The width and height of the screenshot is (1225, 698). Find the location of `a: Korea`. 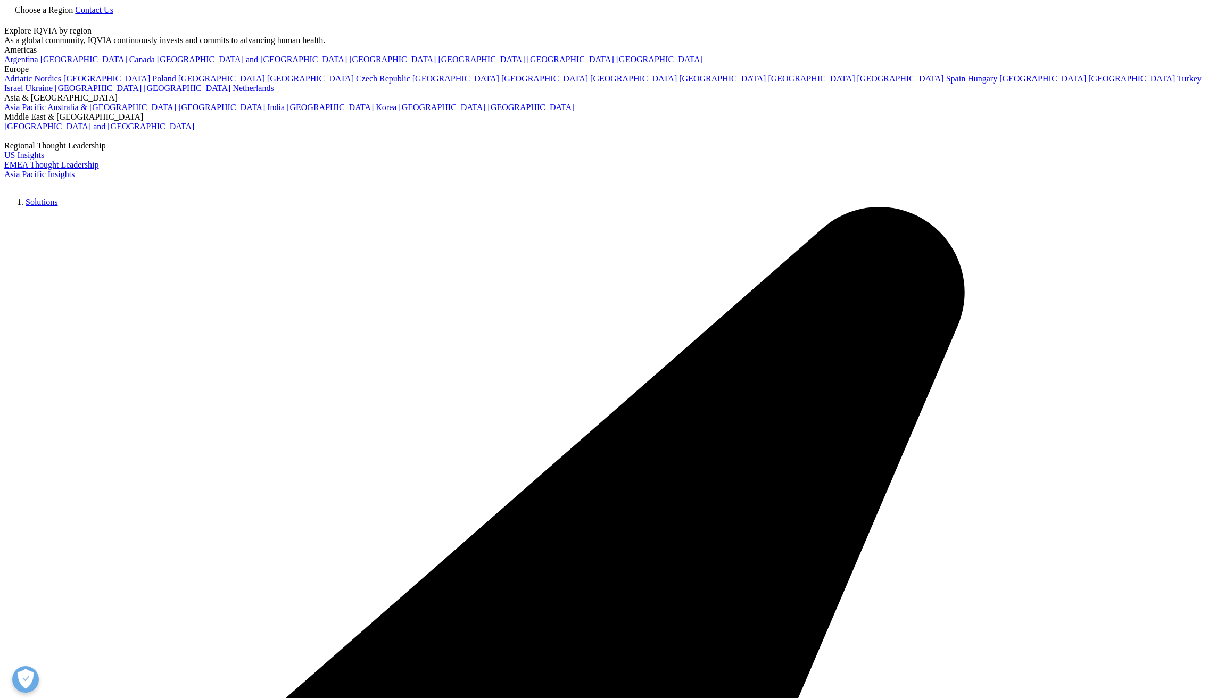

a: Korea is located at coordinates (386, 107).